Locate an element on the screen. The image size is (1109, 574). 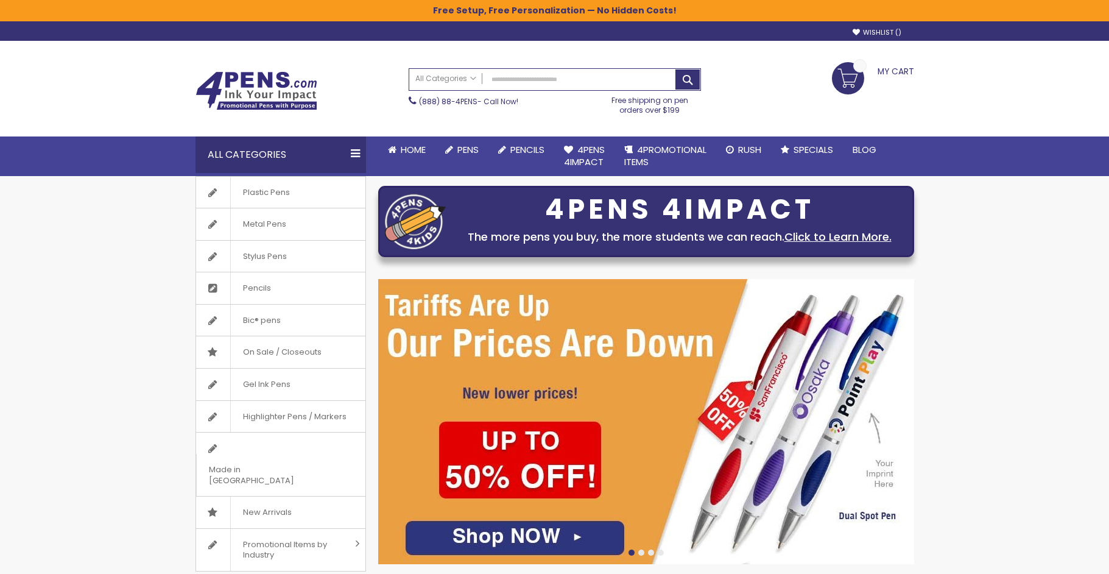
a: Gel Ink Pens is located at coordinates (281, 384).